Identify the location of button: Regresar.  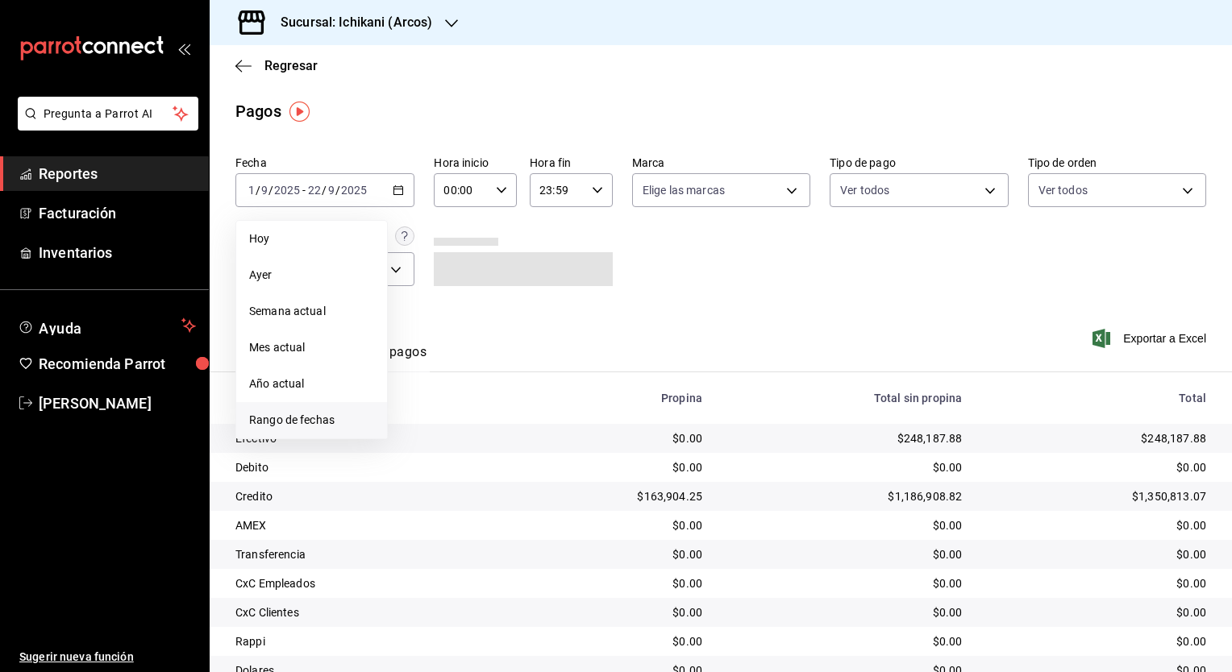
(276, 65).